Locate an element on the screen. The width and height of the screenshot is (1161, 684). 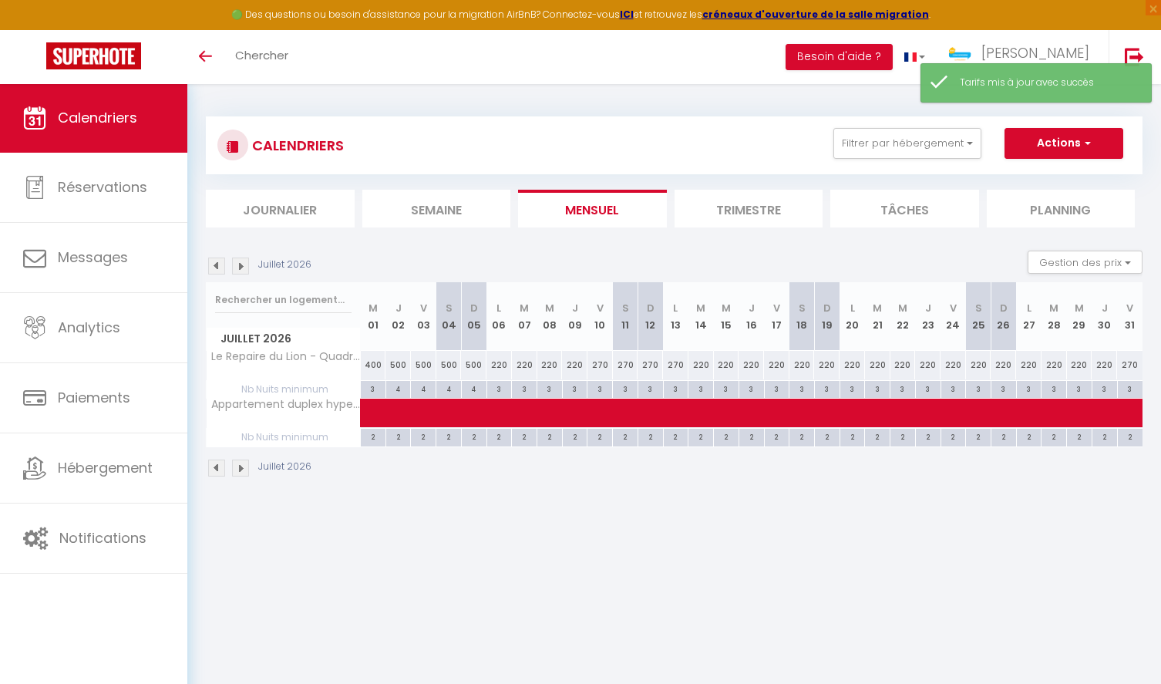
th: 16 is located at coordinates (751, 316).